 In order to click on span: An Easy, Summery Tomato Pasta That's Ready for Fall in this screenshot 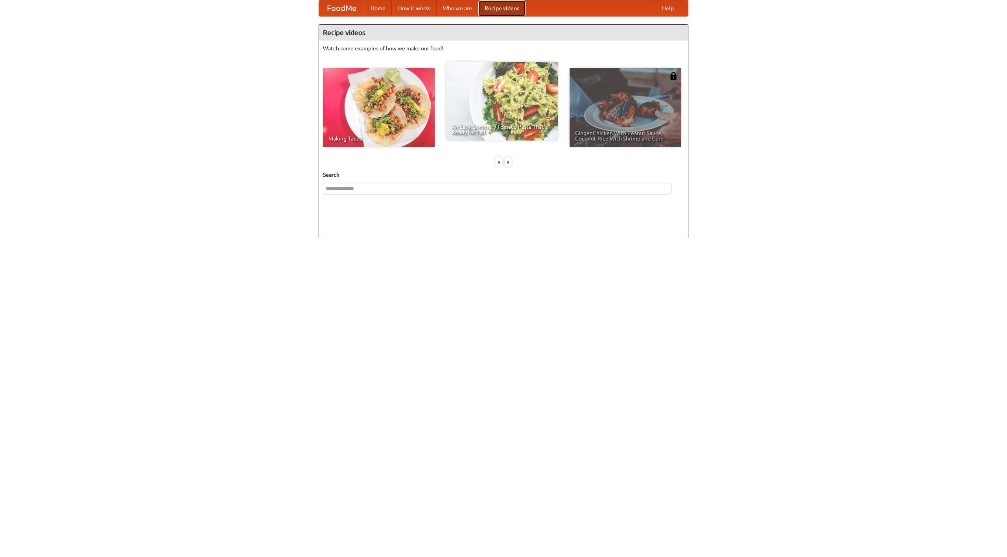, I will do `click(502, 129)`.